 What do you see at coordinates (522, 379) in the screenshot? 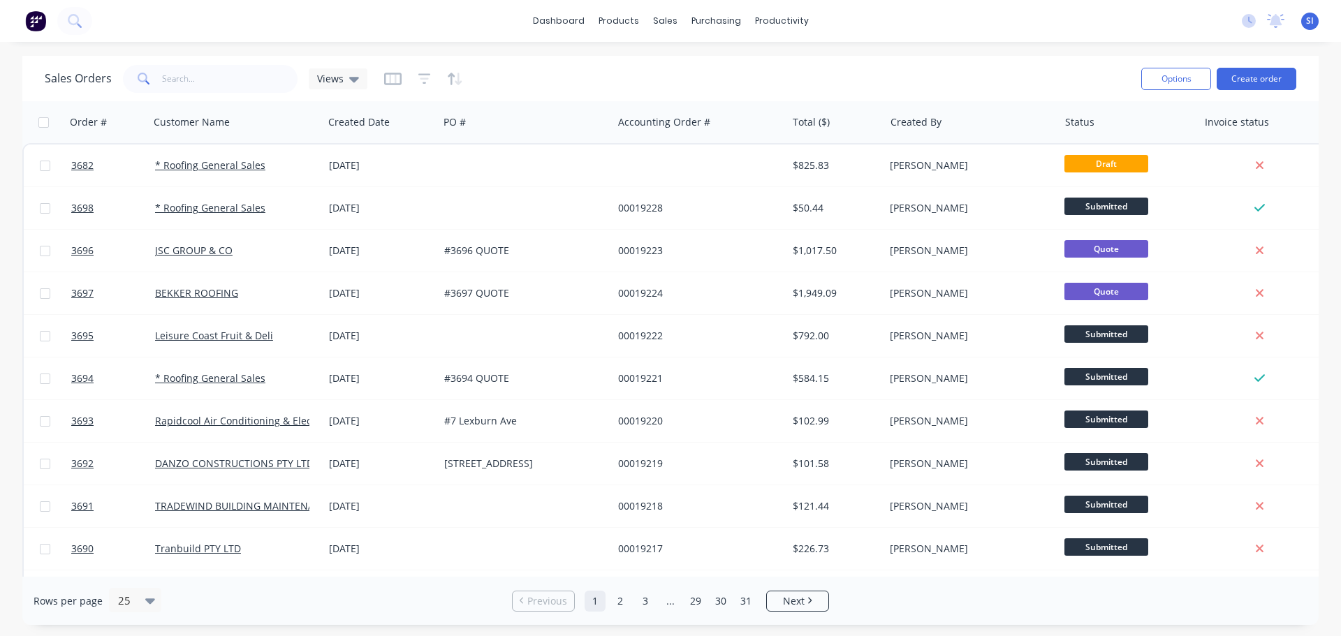
I see `div: #3694 QUOTE` at bounding box center [522, 379].